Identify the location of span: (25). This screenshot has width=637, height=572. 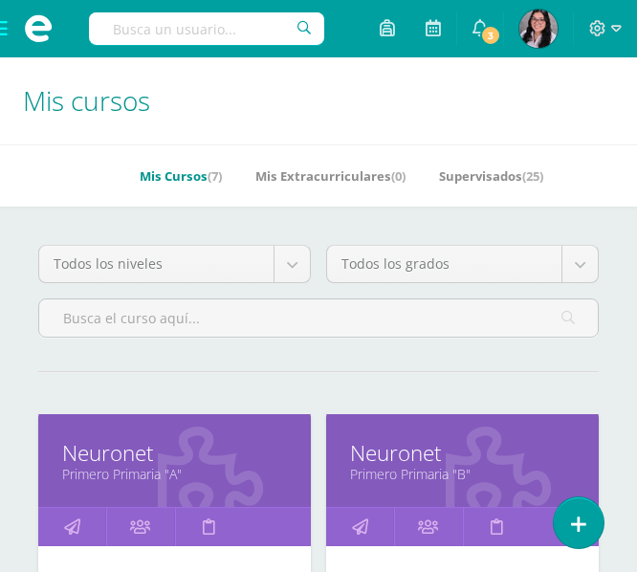
(533, 176).